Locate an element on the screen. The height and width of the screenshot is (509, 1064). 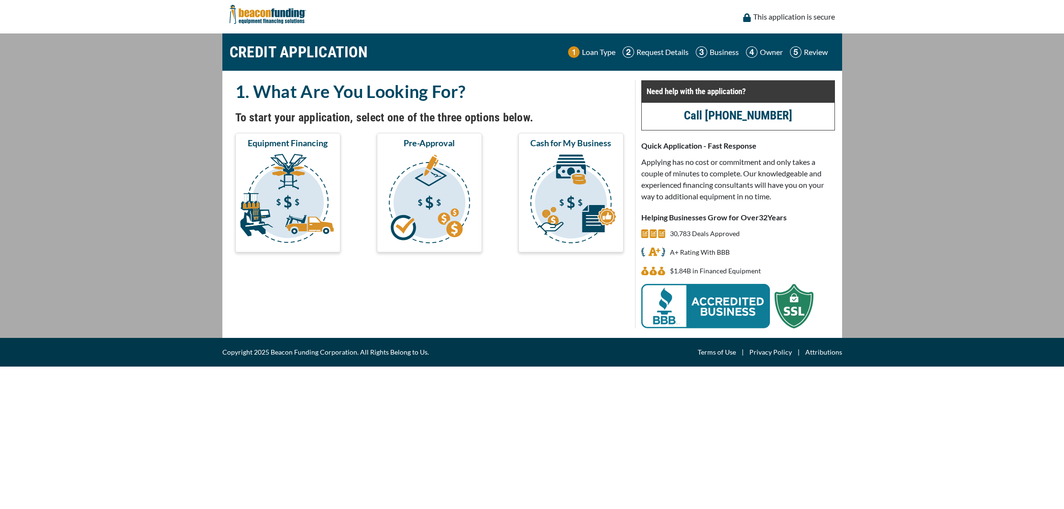
span: Pre-Approval is located at coordinates (429, 143).